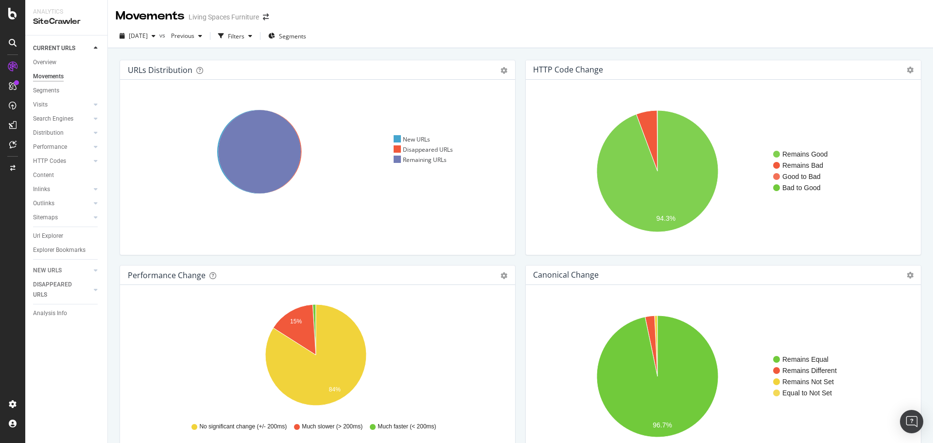 The width and height of the screenshot is (933, 443). What do you see at coordinates (67, 76) in the screenshot?
I see `a: Movements` at bounding box center [67, 76].